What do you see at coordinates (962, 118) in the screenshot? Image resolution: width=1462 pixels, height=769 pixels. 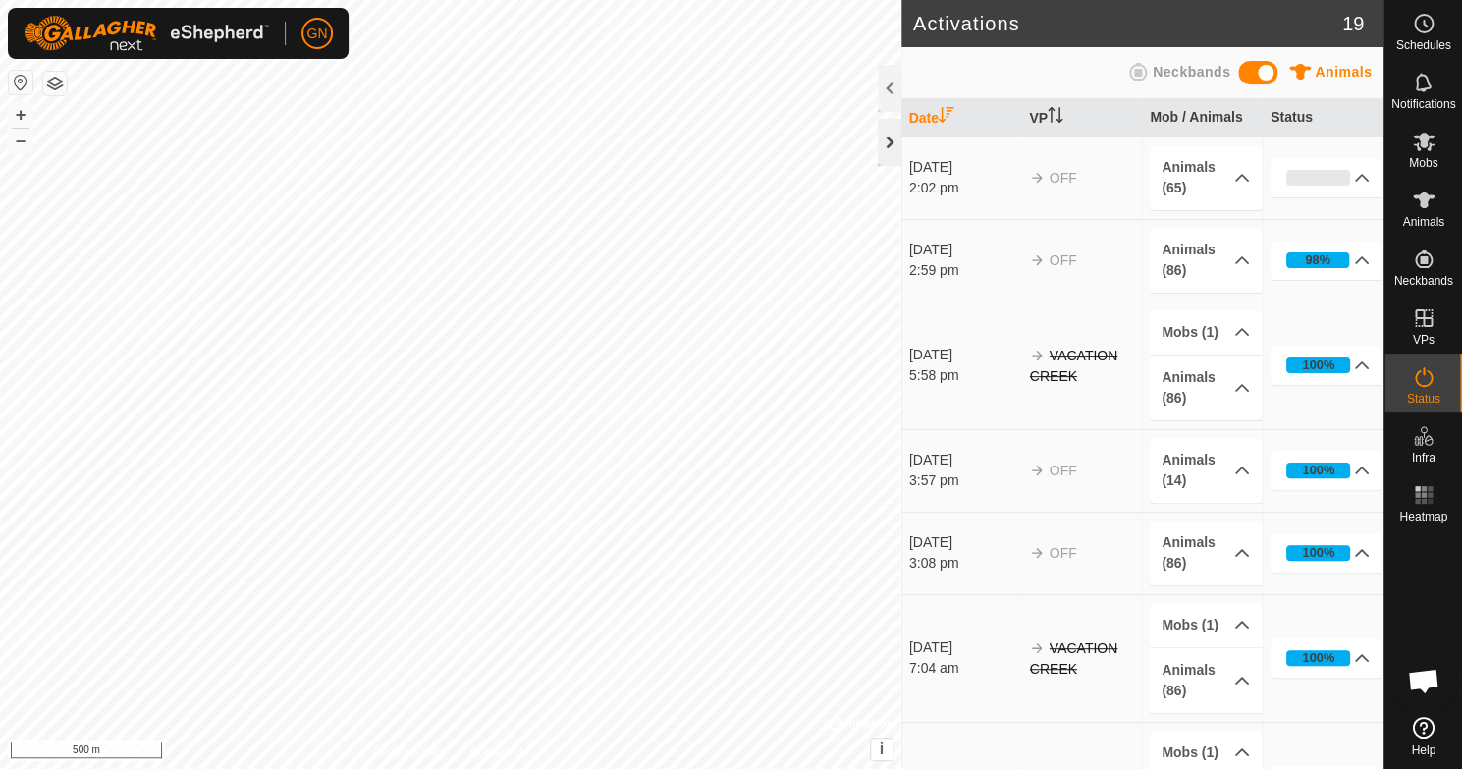 I see `th: Date` at bounding box center [962, 118].